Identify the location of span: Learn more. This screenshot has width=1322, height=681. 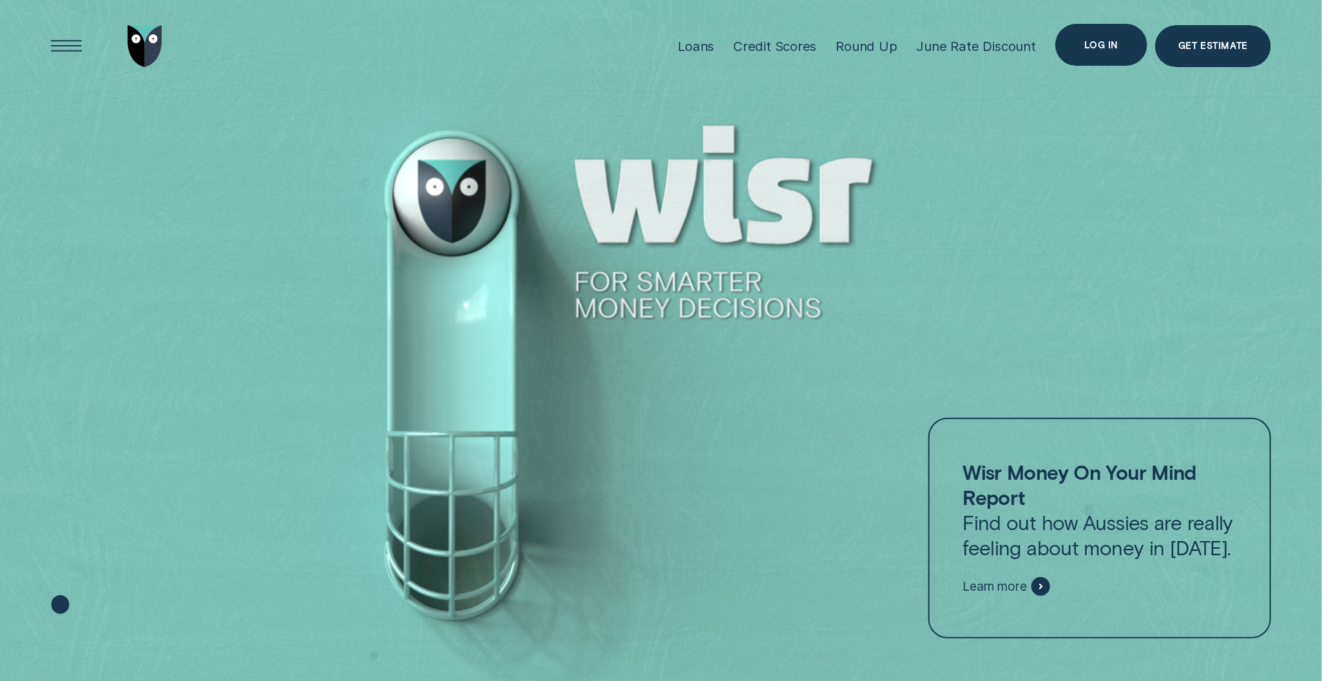
(995, 586).